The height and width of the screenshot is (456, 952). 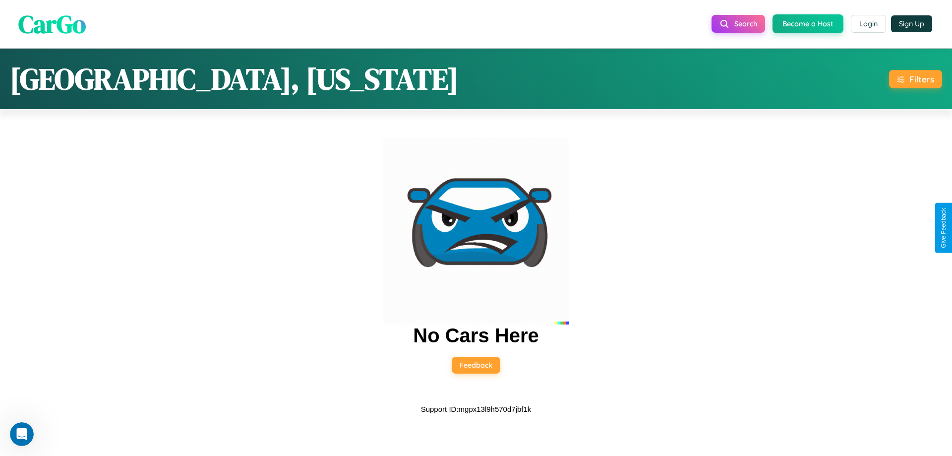 What do you see at coordinates (738, 24) in the screenshot?
I see `button: Search` at bounding box center [738, 24].